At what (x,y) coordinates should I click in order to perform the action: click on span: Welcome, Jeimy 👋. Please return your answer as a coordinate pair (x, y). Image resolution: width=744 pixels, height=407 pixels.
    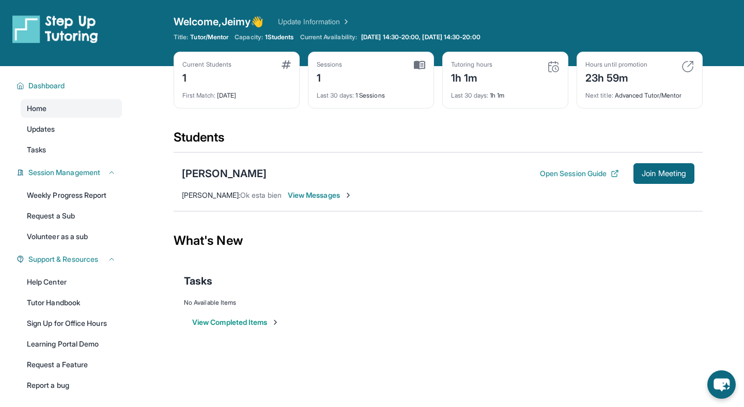
    Looking at the image, I should click on (218, 22).